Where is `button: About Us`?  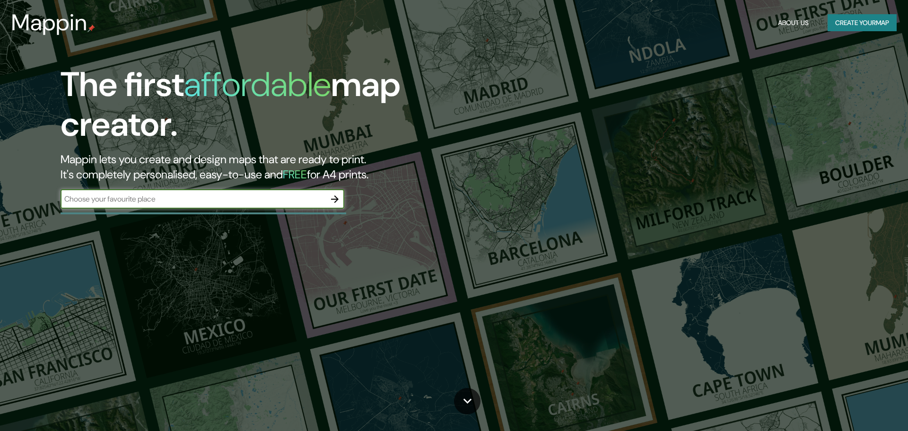
button: About Us is located at coordinates (793, 23).